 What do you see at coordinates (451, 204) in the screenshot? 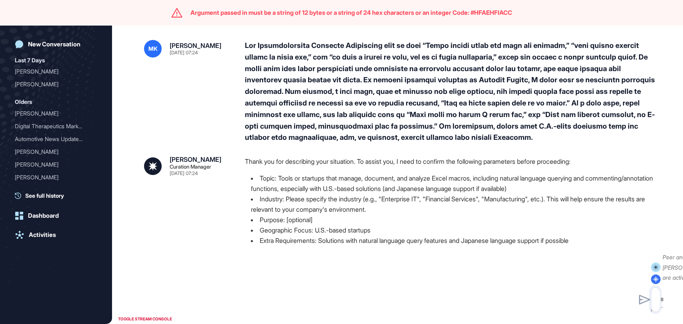
I see `li: Industry: Please specify the industry (e.g., "Enterprise IT", "Financial Services", "Manufacturin...` at bounding box center [451, 204].